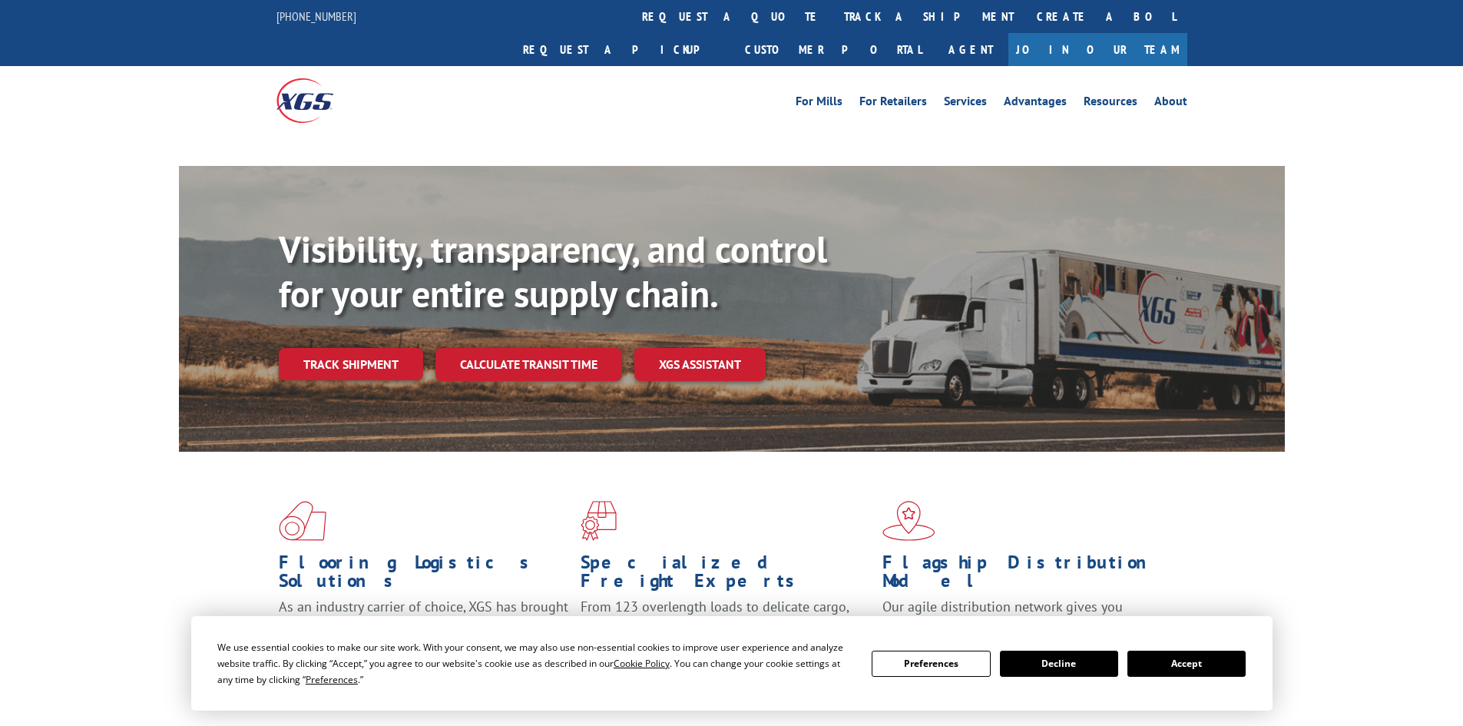 Image resolution: width=1463 pixels, height=726 pixels. I want to click on h1: Flagship Distribution Model, so click(1028, 575).